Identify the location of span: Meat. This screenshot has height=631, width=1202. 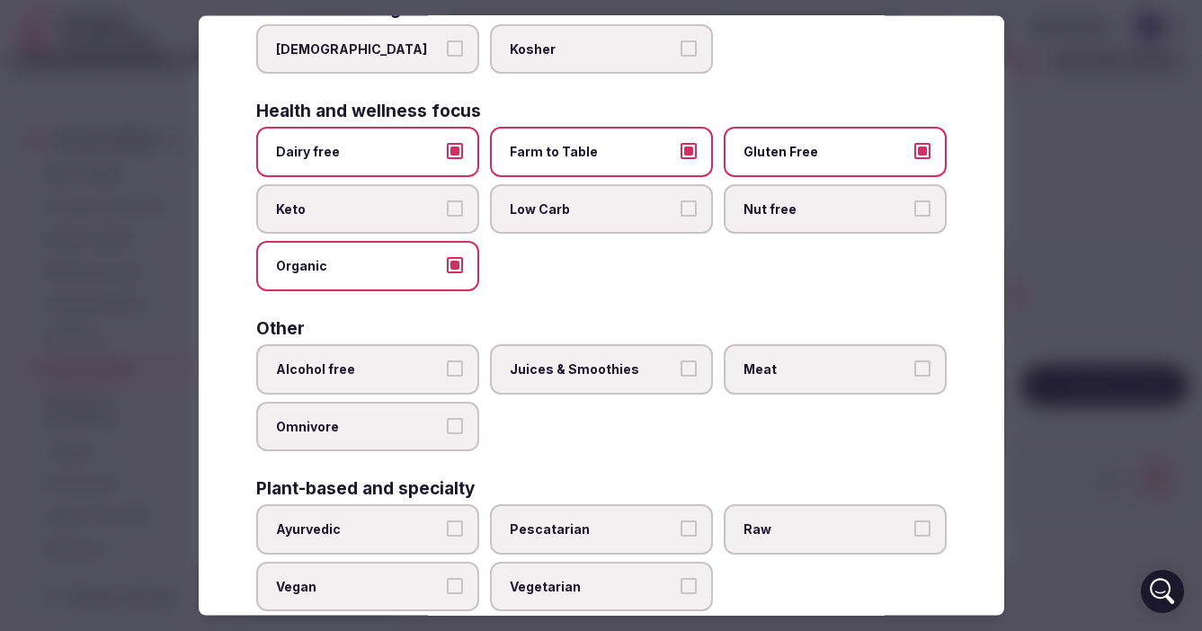
(826, 370).